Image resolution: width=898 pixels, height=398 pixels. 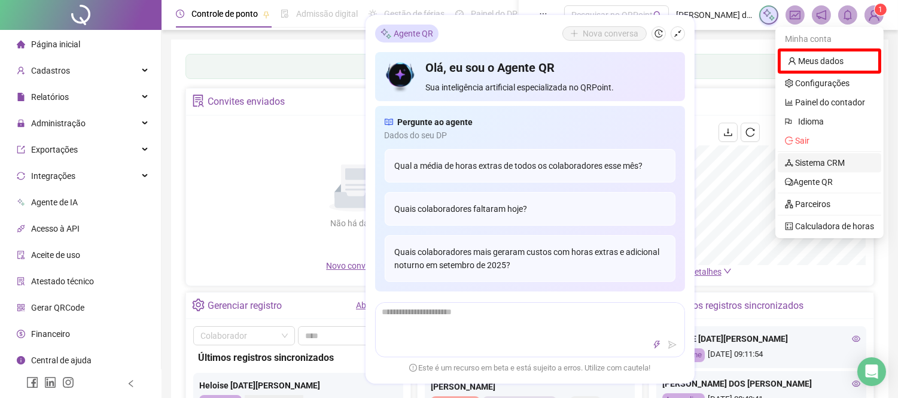 What do you see at coordinates (832, 121) in the screenshot?
I see `span: Idioma` at bounding box center [832, 121].